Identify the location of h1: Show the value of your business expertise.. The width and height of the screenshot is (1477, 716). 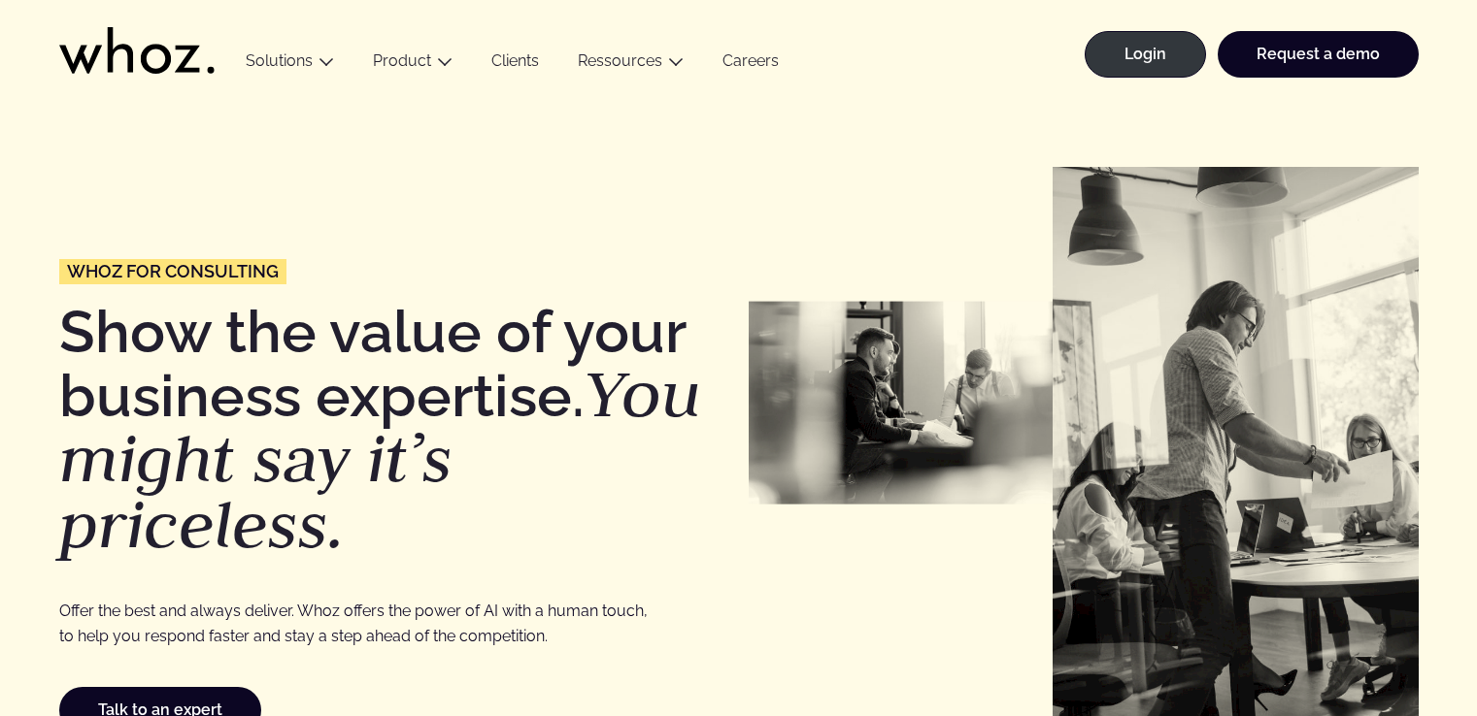
(394, 430).